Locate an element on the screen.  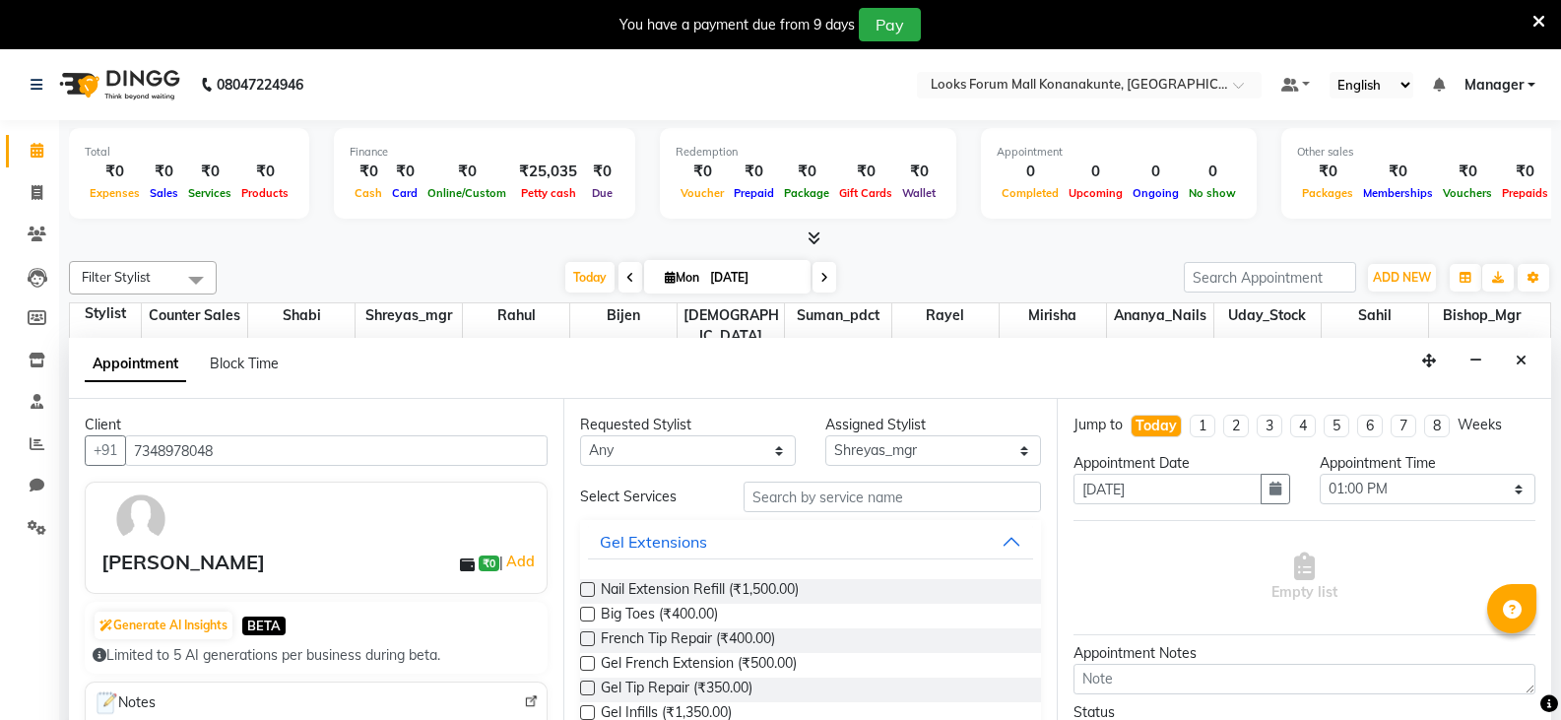
span: Prepaids is located at coordinates (1524, 193).